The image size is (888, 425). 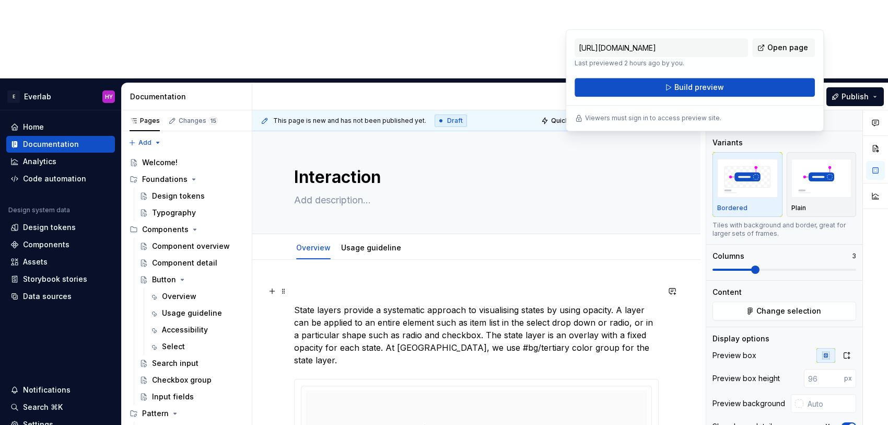 What do you see at coordinates (61, 407) in the screenshot?
I see `button: Search ⌘K` at bounding box center [61, 407].